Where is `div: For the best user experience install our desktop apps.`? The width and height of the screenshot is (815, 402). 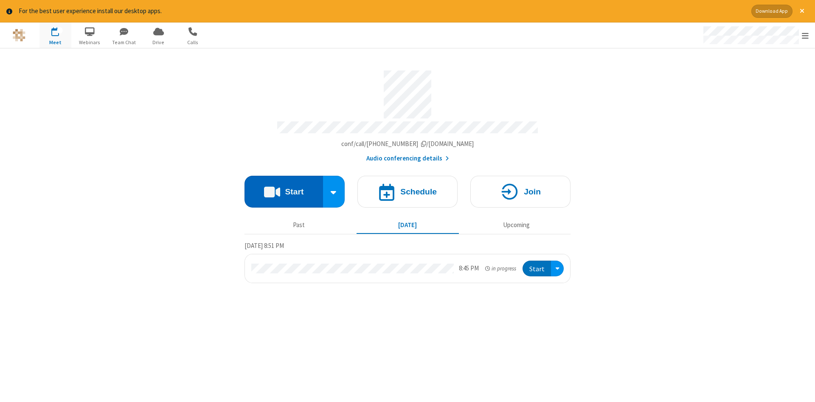
div: For the best user experience install our desktop apps. is located at coordinates (381, 11).